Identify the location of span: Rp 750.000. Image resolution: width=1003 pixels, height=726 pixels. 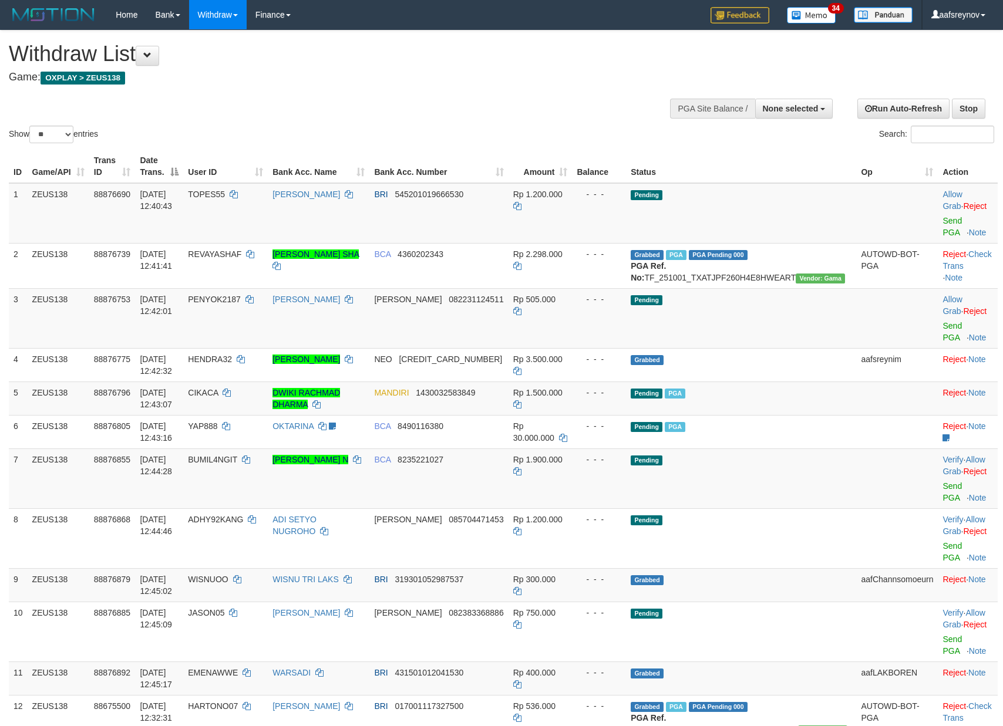
(534, 613).